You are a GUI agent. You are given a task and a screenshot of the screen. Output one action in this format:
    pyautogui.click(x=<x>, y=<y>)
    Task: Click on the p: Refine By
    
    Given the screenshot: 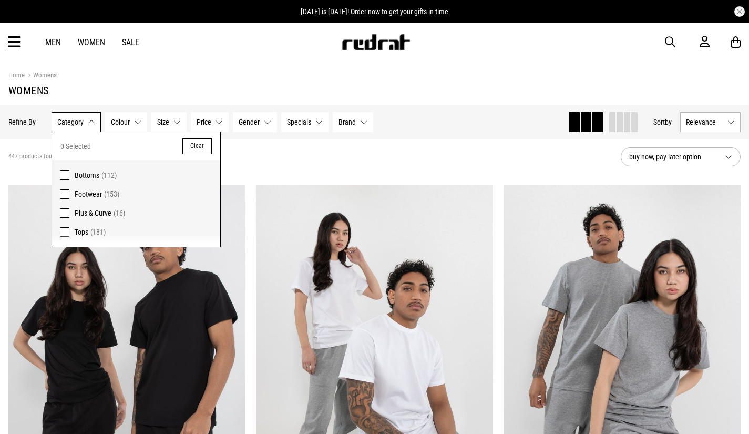 What is the action you would take?
    pyautogui.click(x=22, y=122)
    